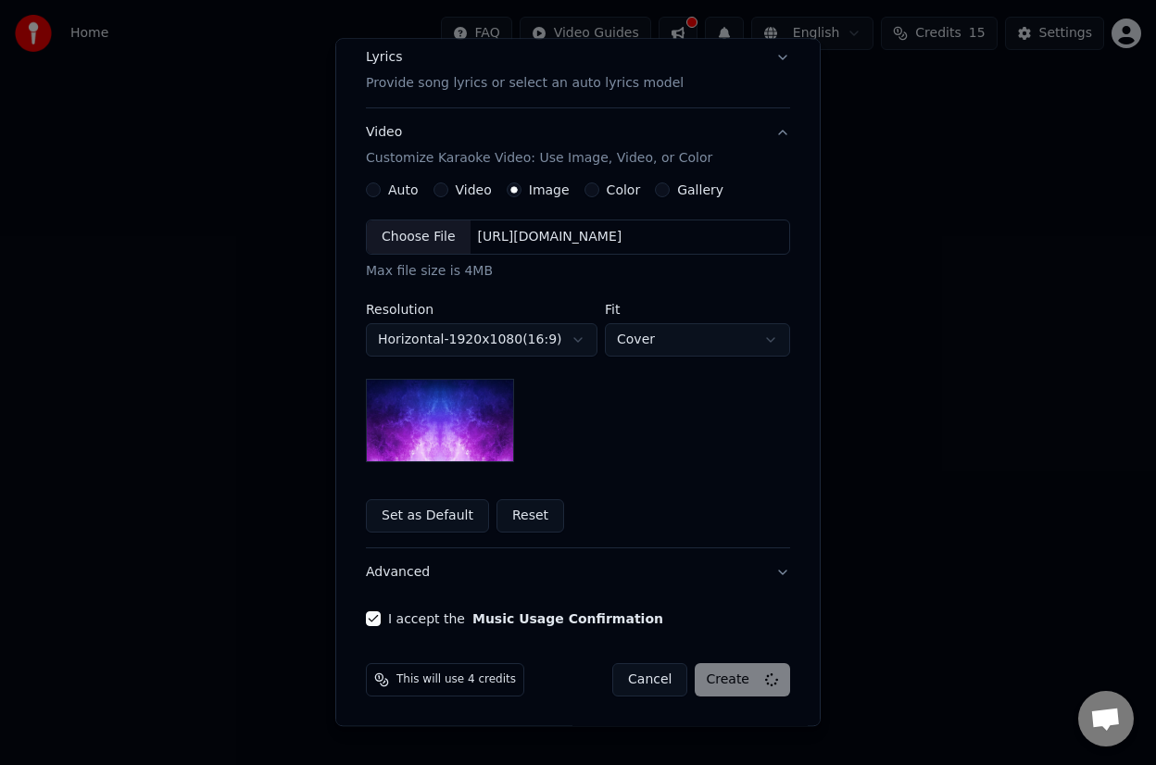  What do you see at coordinates (539, 158) in the screenshot?
I see `p: Customize Karaoke Video: Use Image, Video, or Color` at bounding box center [539, 158].